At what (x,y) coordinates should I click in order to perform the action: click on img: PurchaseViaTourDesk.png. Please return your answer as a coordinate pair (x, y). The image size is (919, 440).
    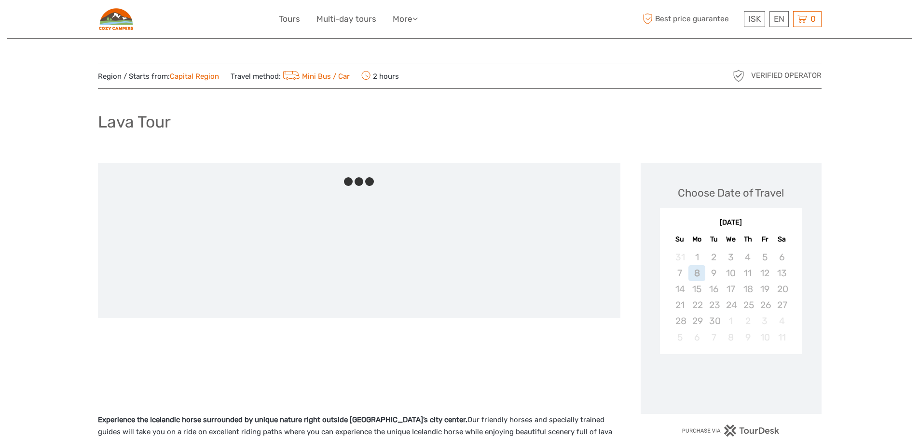
    Looking at the image, I should click on (731, 430).